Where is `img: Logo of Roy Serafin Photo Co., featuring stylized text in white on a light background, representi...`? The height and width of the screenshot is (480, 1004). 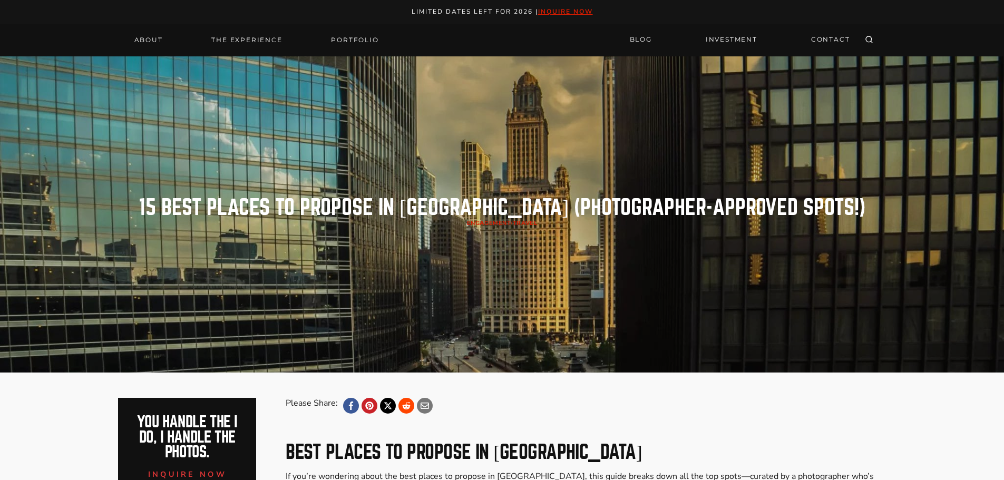 img: Logo of Roy Serafin Photo Co., featuring stylized text in white on a light background, representi... is located at coordinates (502, 40).